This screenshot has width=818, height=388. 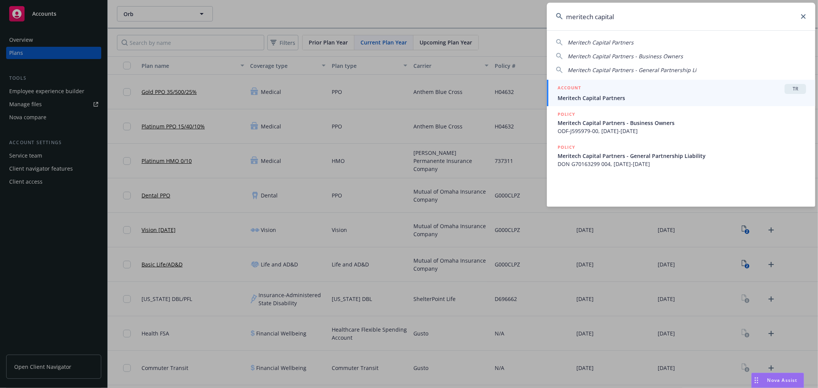 What do you see at coordinates (681, 93) in the screenshot?
I see `a: ACCOUNTTRMeritech Capital Partners` at bounding box center [681, 93].